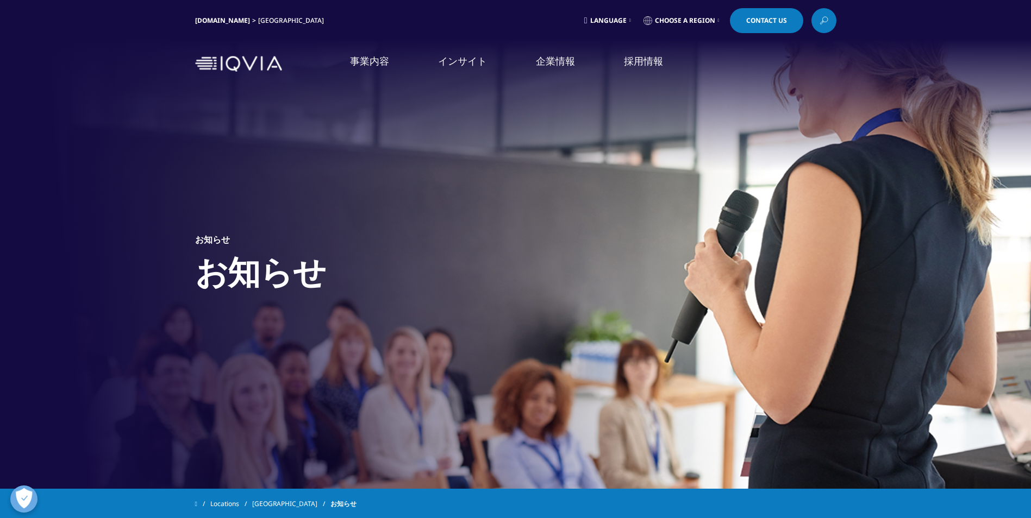  What do you see at coordinates (24, 499) in the screenshot?
I see `button: 優先設定センターを開く` at bounding box center [24, 499].